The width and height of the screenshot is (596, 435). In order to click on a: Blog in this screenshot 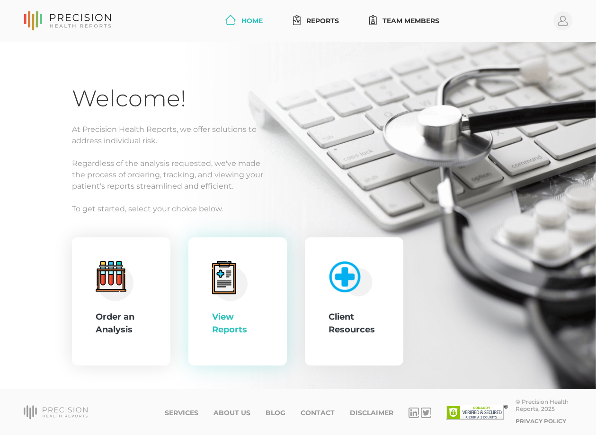, I will do `click(275, 413)`.